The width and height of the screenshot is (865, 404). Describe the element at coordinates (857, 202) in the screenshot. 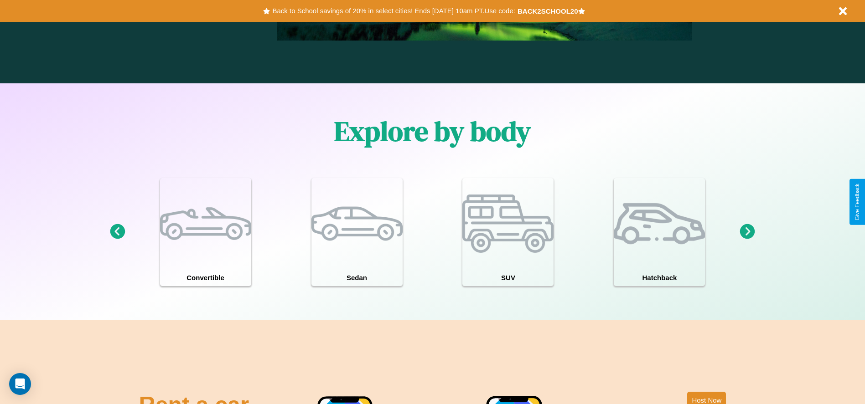

I see `div: Give Feedback` at that location.